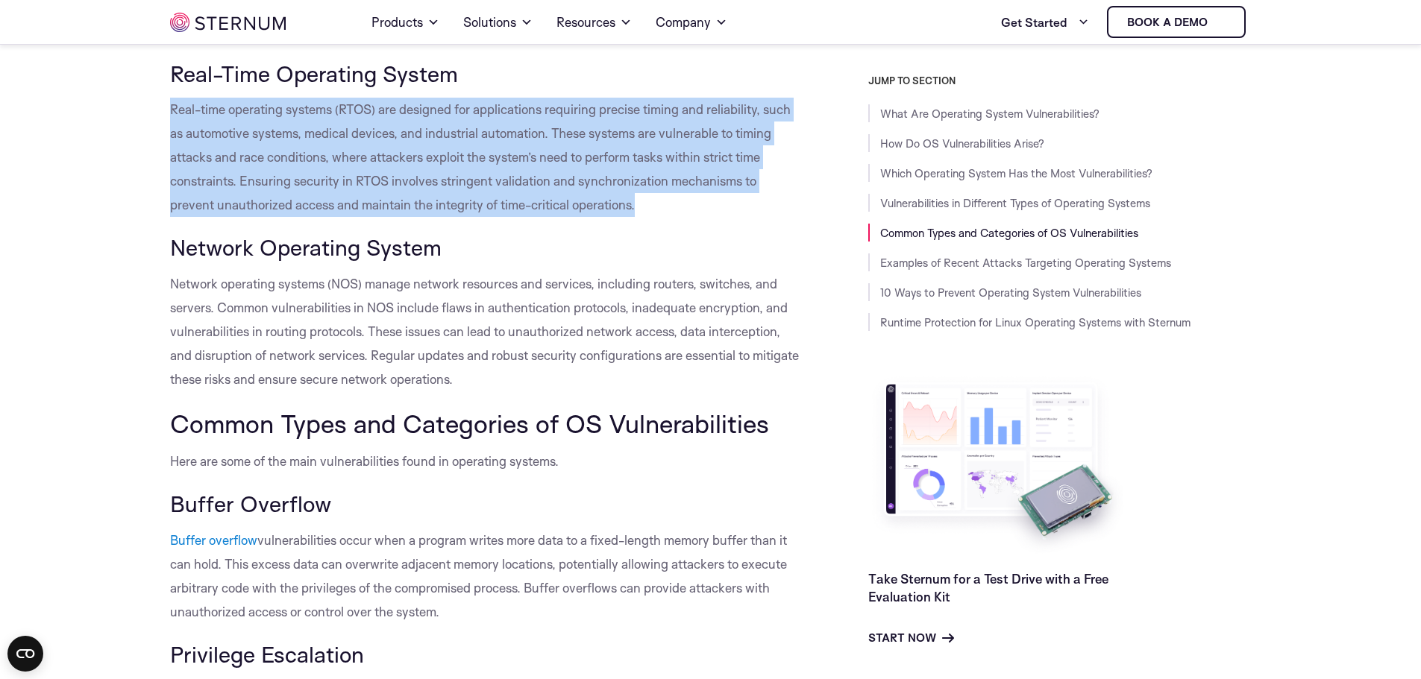 The image size is (1421, 679). What do you see at coordinates (213, 540) in the screenshot?
I see `a: Buffer overflow` at bounding box center [213, 540].